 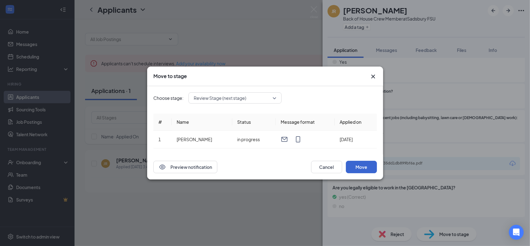 What do you see at coordinates (356, 122) in the screenshot?
I see `th: Applied on` at bounding box center [356, 122].